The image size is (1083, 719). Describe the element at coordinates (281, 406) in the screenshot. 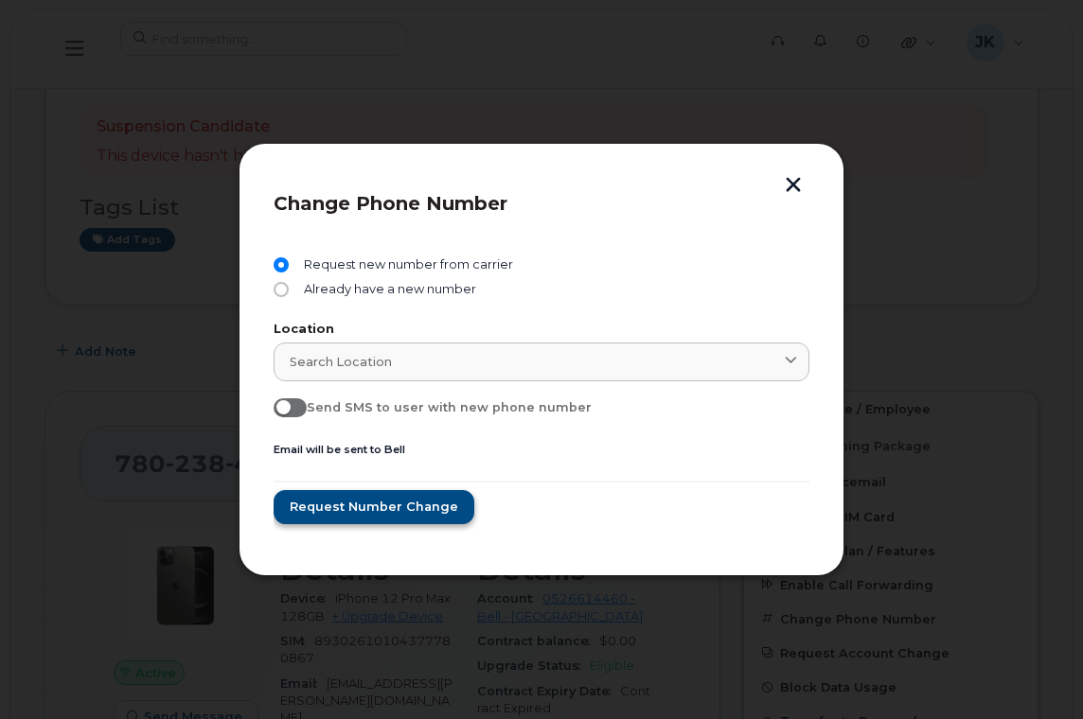

I see `input: Send SMS to user with new phone number` at that location.